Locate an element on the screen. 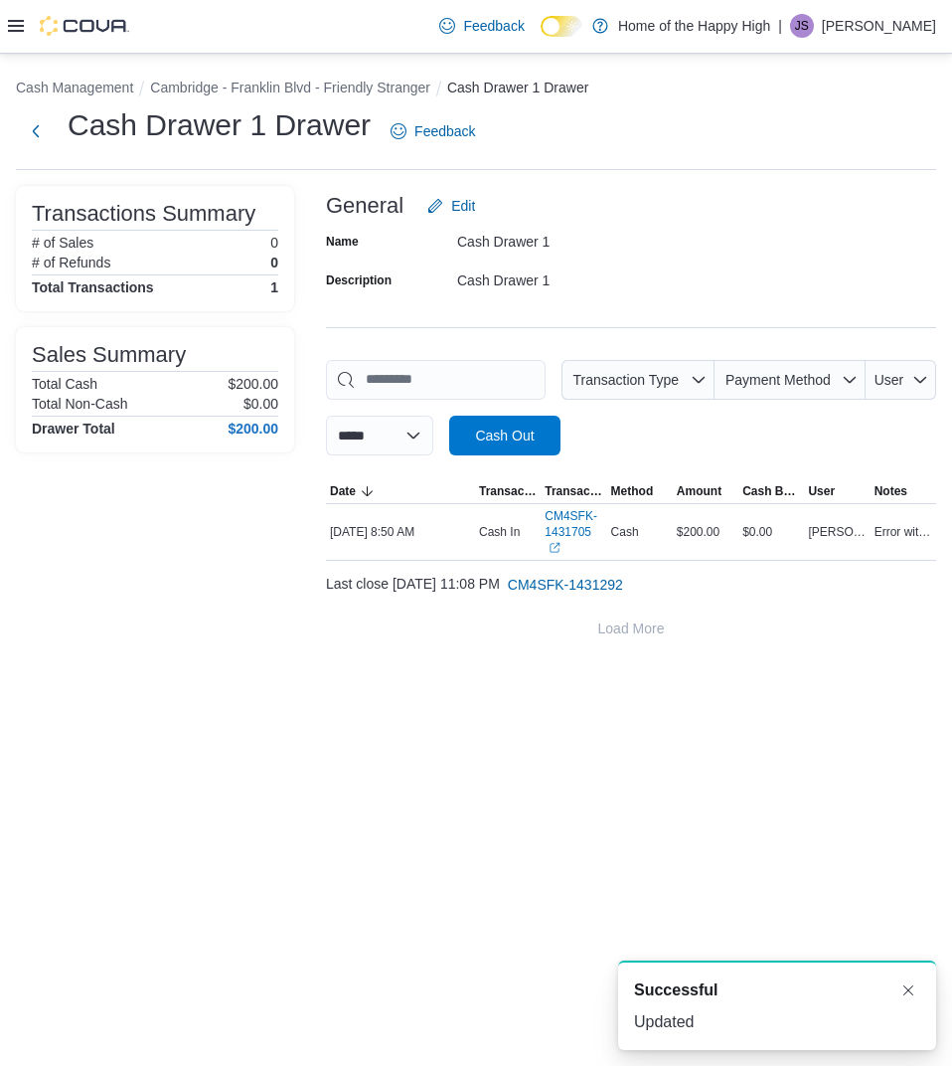  h3: General is located at coordinates (365, 206).